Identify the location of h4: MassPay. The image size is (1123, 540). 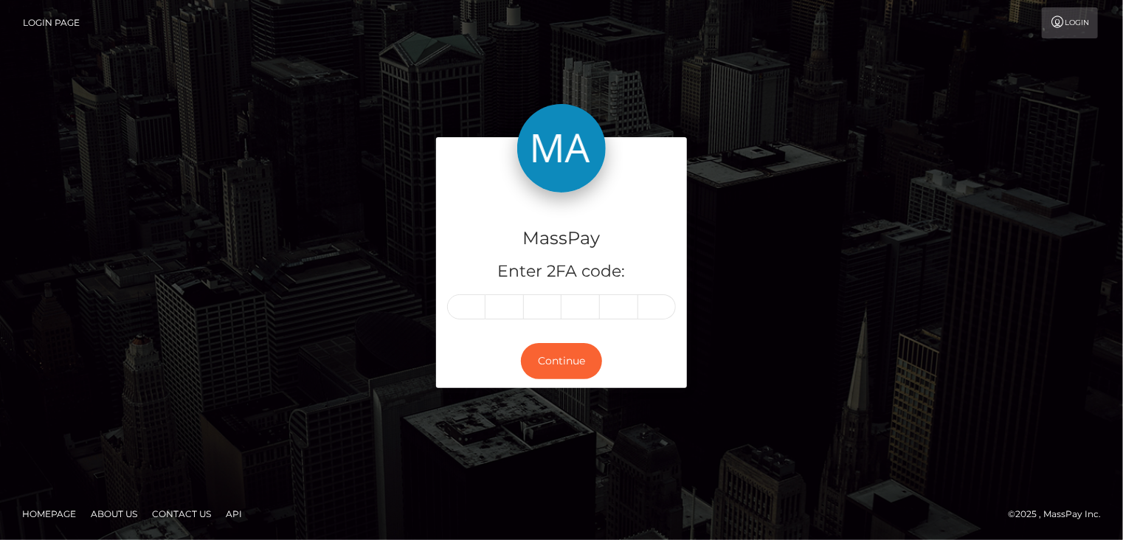
(562, 238).